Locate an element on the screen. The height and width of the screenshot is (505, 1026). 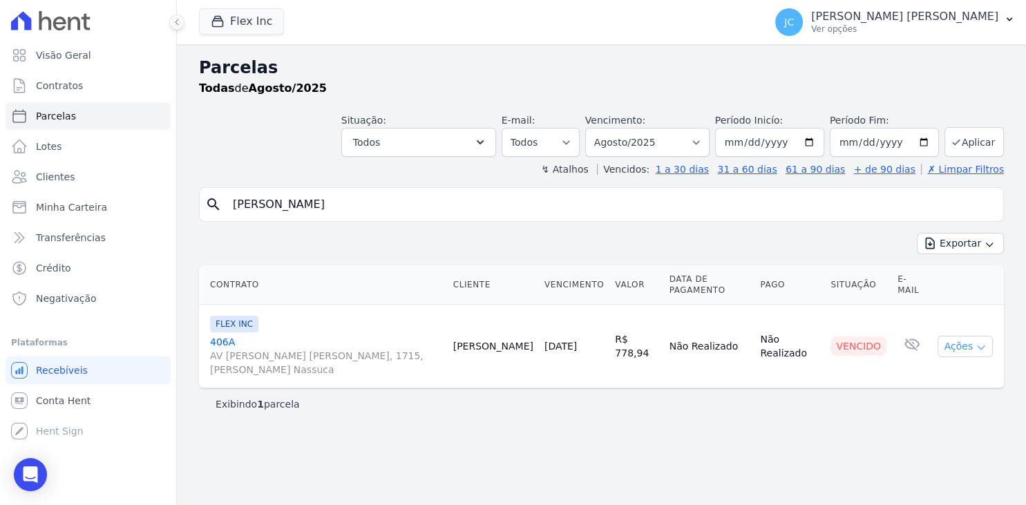
a: 61 a 90 dias is located at coordinates (815, 169).